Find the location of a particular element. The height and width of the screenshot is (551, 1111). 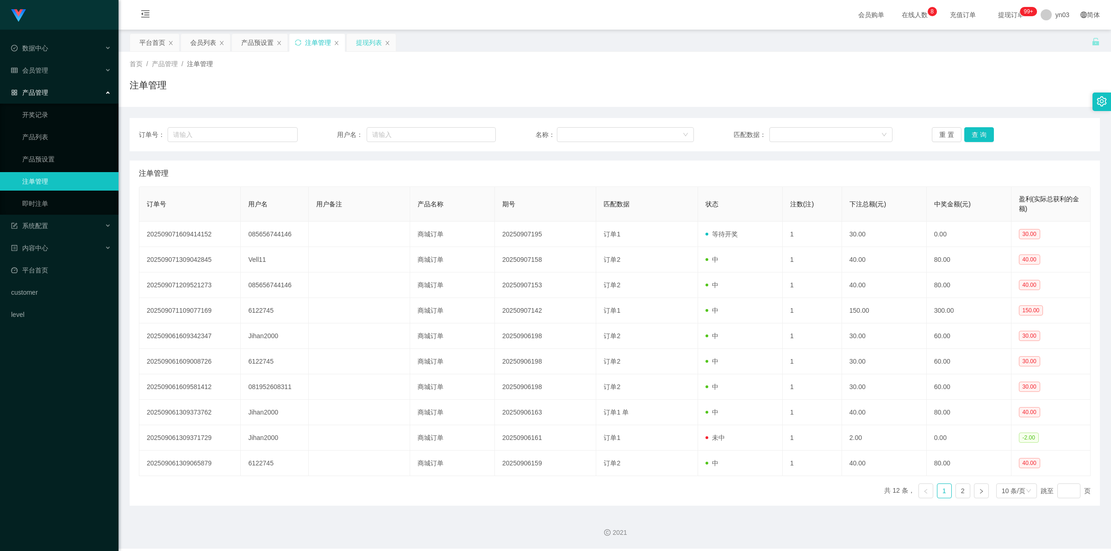

i: 图标: global is located at coordinates (1084, 15).